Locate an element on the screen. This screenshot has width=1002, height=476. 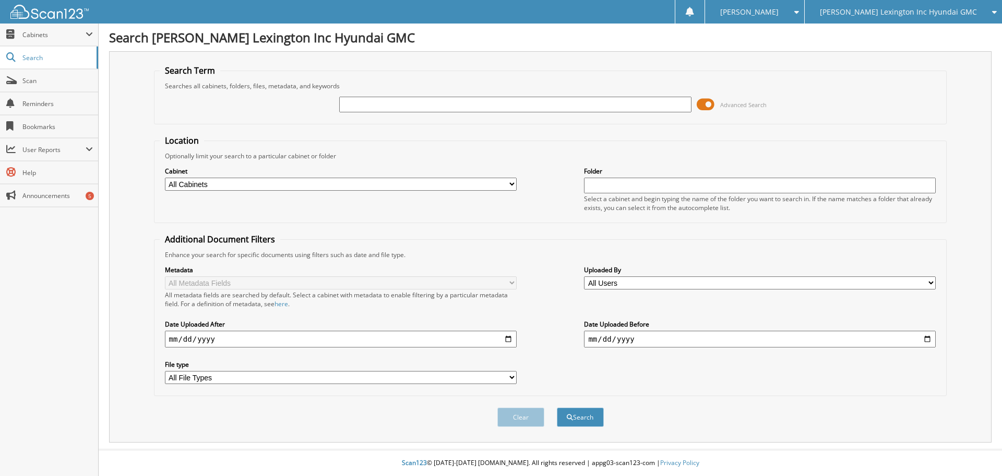
div: Select a cabinet and begin typing the name of the folder you want to search in. If the name match... is located at coordinates (760, 203).